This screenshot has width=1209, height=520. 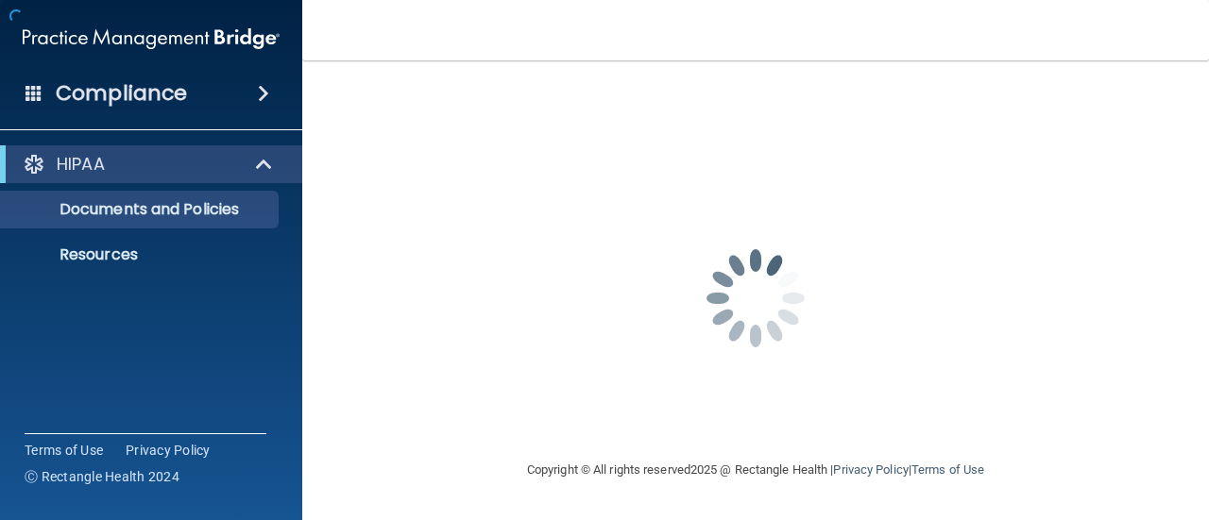 I want to click on div: Copyright © All rights reserved 2025 @ Rectangle Health | |, so click(x=756, y=470).